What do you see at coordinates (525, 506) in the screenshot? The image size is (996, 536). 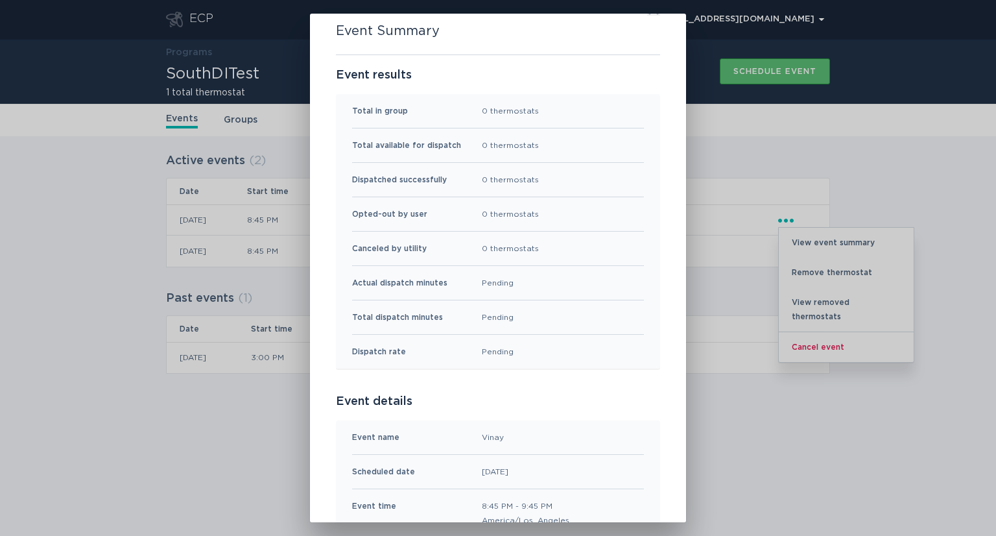 I see `span: 8:45 PM - 9:45 PM` at bounding box center [525, 506].